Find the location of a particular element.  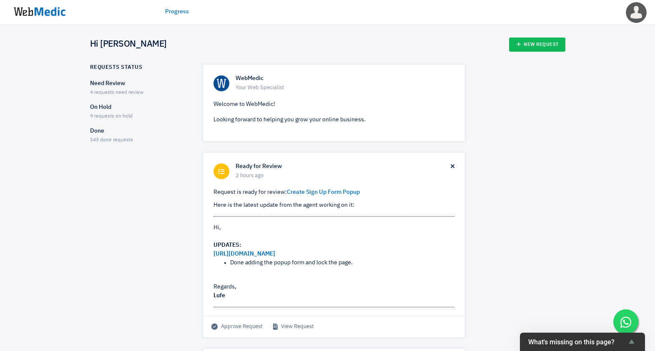

a: Progress is located at coordinates (177, 12).